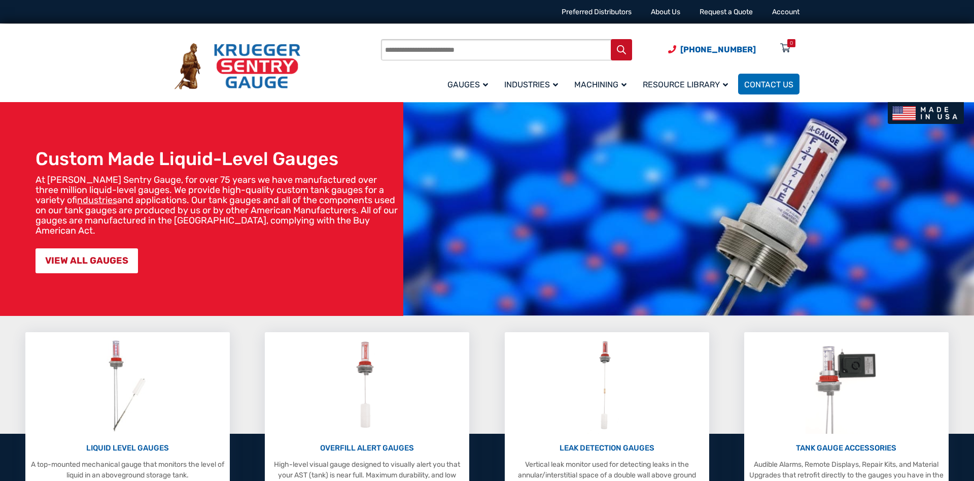 This screenshot has width=974, height=481. Describe the element at coordinates (127, 469) in the screenshot. I see `p: A top-mounted mechanical gauge that monitors the level of liquid in an aboveground storage tank.` at that location.